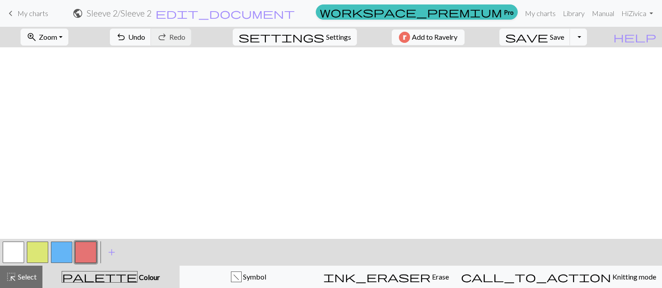 This screenshot has height=288, width=662. Describe the element at coordinates (48, 37) in the screenshot. I see `span: Zoom` at that location.